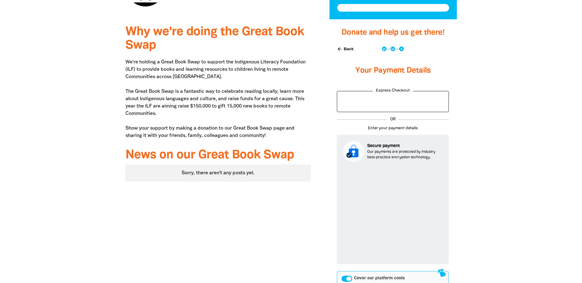 Image resolution: width=582 pixels, height=283 pixels. Describe the element at coordinates (392, 71) in the screenshot. I see `h3: Your Payment Details` at that location.